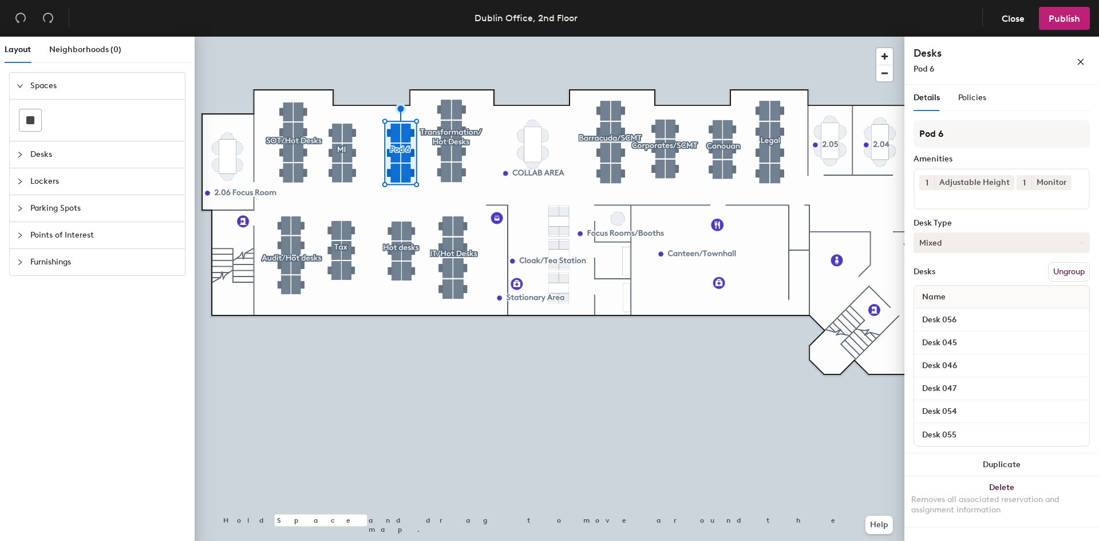  What do you see at coordinates (879, 525) in the screenshot?
I see `button: Help` at bounding box center [879, 525].